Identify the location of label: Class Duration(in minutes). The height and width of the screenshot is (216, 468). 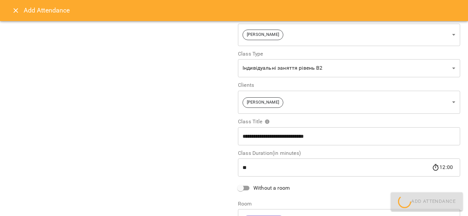
(349, 153).